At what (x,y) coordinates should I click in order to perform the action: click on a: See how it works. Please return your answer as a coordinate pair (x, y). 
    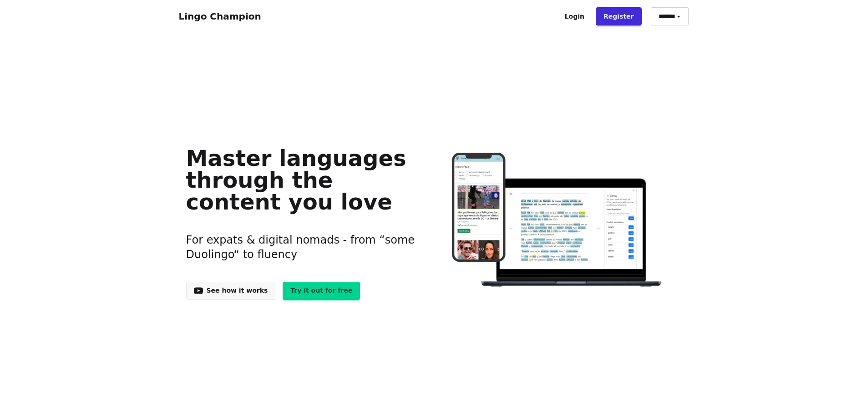
    Looking at the image, I should click on (231, 291).